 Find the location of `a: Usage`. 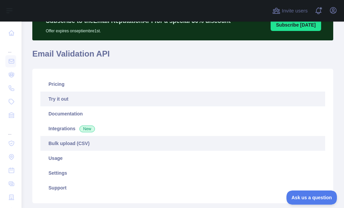

a: Usage is located at coordinates (183, 158).